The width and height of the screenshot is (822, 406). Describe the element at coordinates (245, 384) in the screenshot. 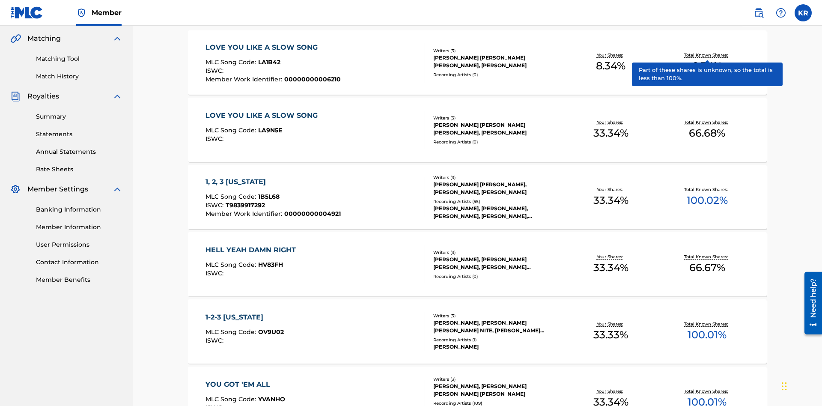

I see `div: YOU GOT 'EM ALL` at that location.